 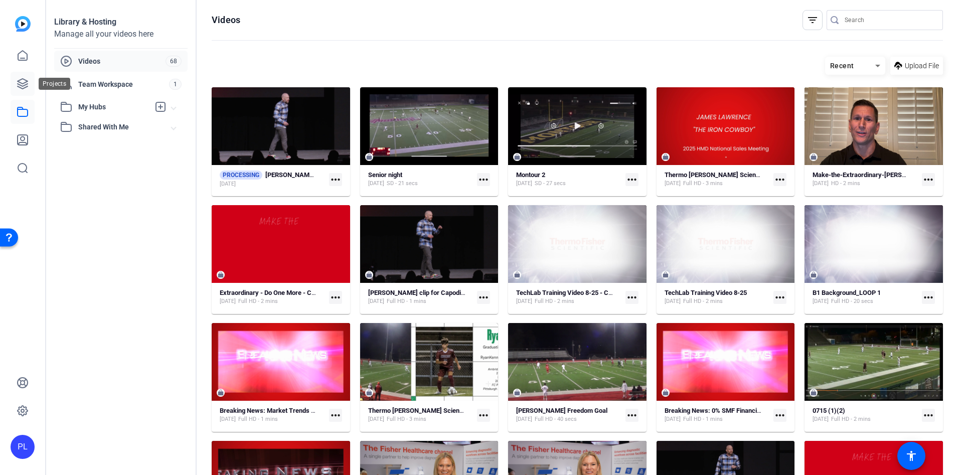 I want to click on span: Upload File, so click(x=922, y=66).